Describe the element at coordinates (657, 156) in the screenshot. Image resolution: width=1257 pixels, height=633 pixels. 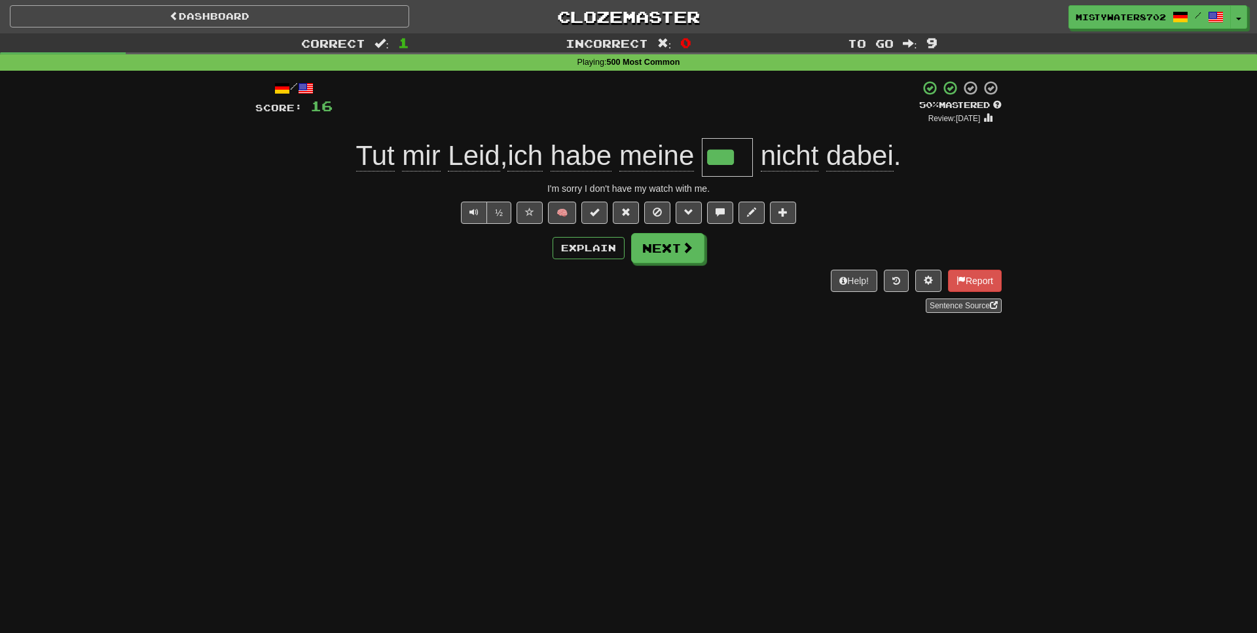
I see `span: meine` at that location.